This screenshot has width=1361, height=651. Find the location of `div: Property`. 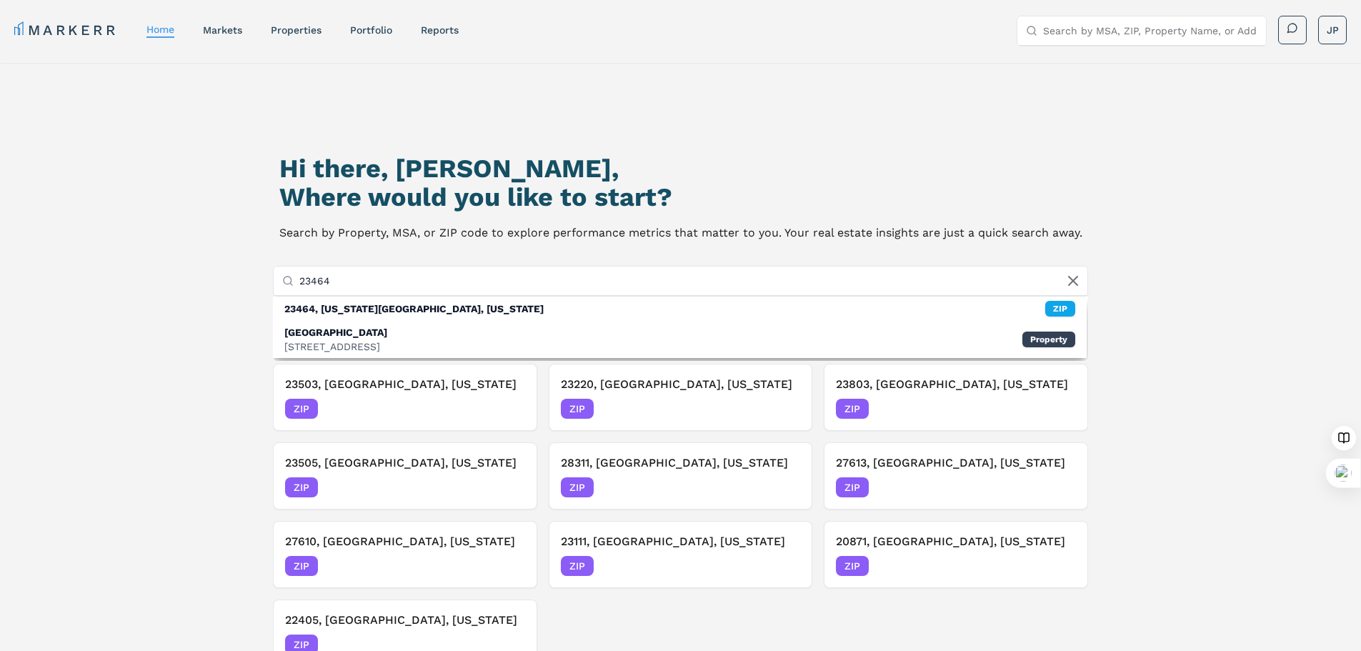

div: Property is located at coordinates (1049, 339).